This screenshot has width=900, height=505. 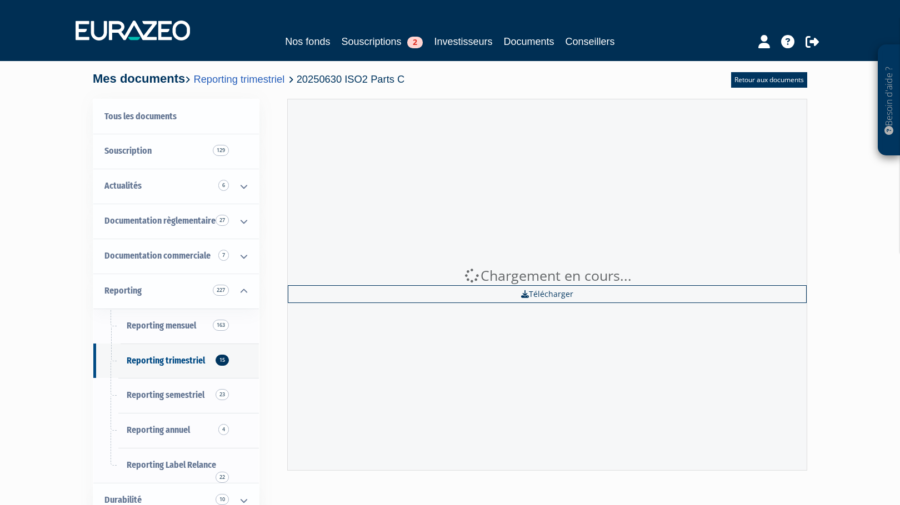 I want to click on a: Reporting semestriel23, so click(x=176, y=395).